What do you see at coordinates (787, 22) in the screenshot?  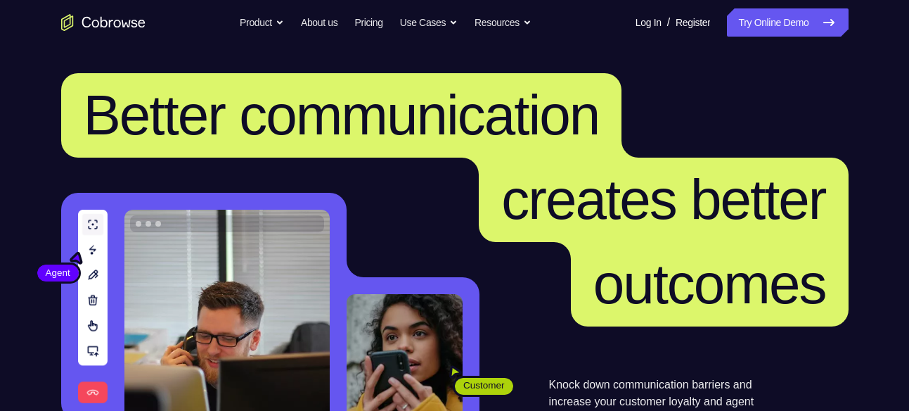 I see `a: Try Online Demo` at bounding box center [787, 22].